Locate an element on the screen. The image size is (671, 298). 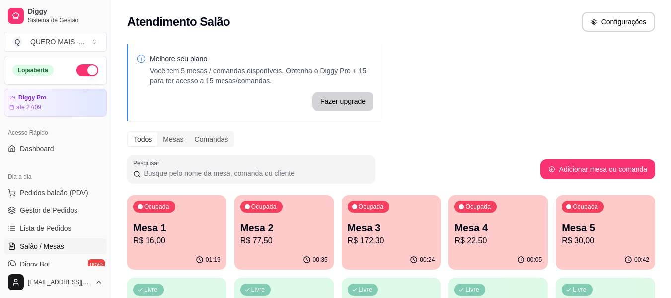
button: OcupadaMesa 1R$ 16,0001:19 is located at coordinates (177, 232).